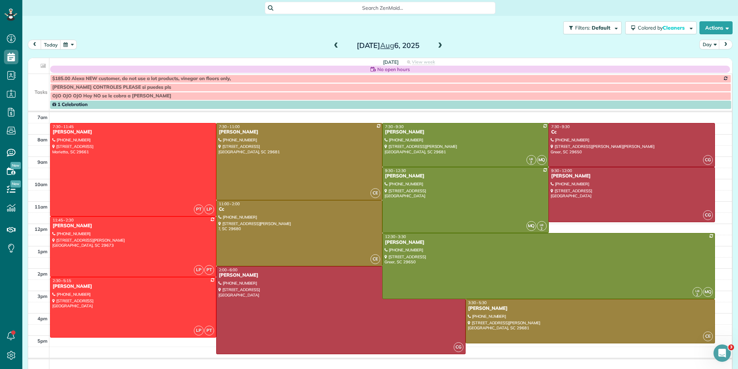 This screenshot has width=738, height=369. Describe the element at coordinates (43, 162) in the screenshot. I see `span: 9am` at that location.